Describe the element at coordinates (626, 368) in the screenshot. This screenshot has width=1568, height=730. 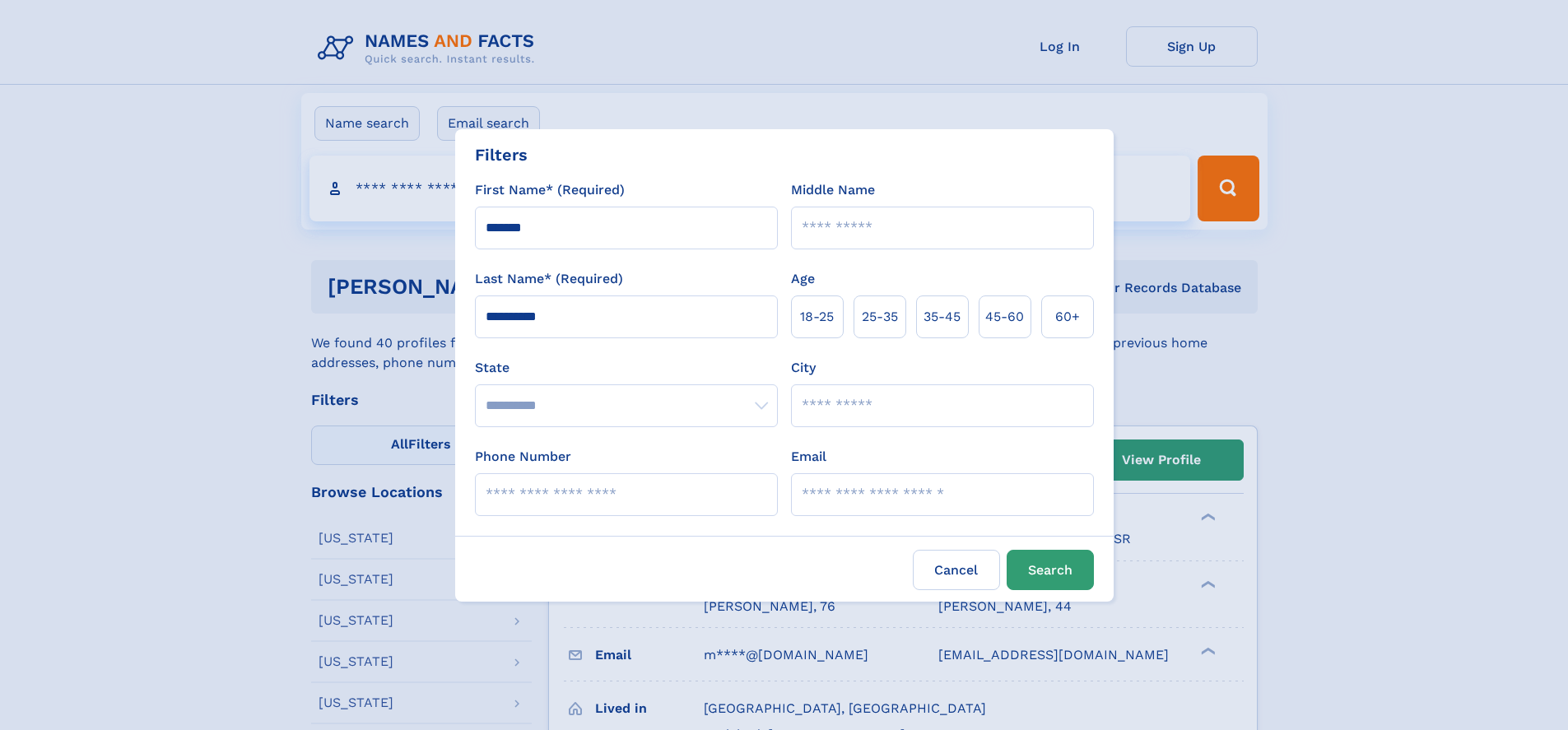
I see `label: State` at that location.